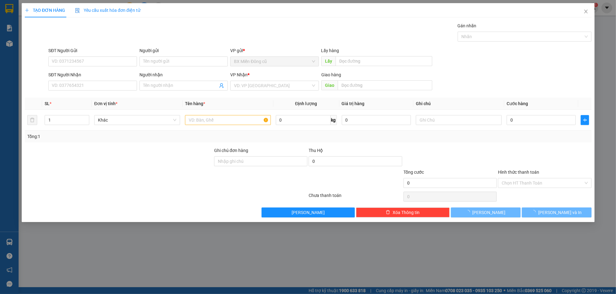 This screenshot has height=294, width=616. I want to click on span: SL, so click(47, 103).